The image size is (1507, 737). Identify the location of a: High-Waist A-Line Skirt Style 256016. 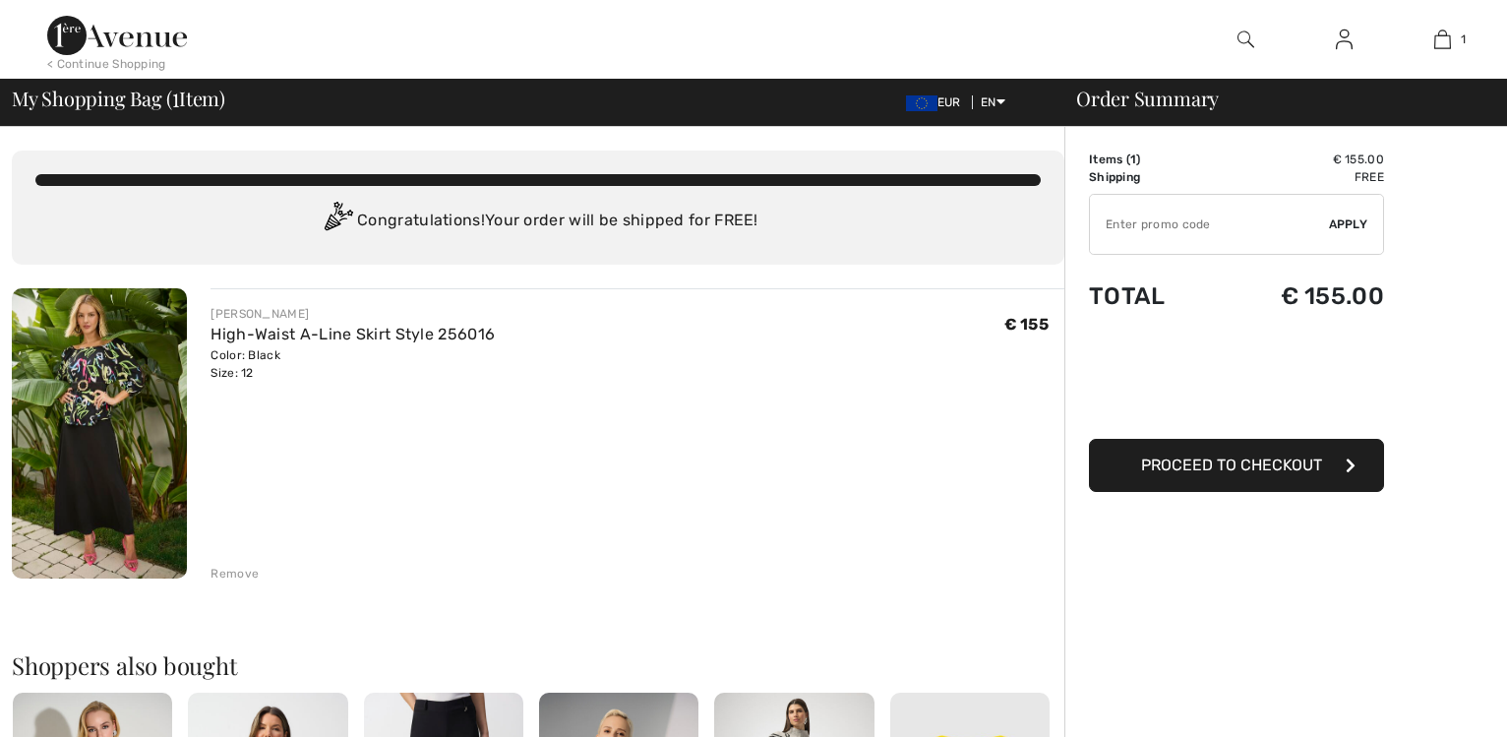
(352, 333).